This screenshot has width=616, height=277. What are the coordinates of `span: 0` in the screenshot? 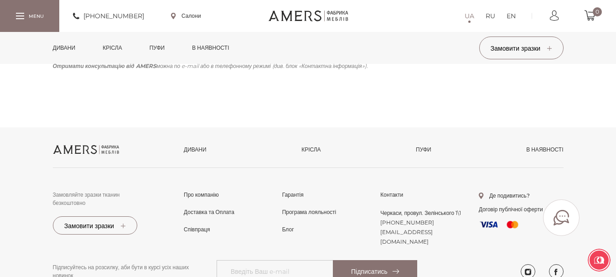 It's located at (598, 12).